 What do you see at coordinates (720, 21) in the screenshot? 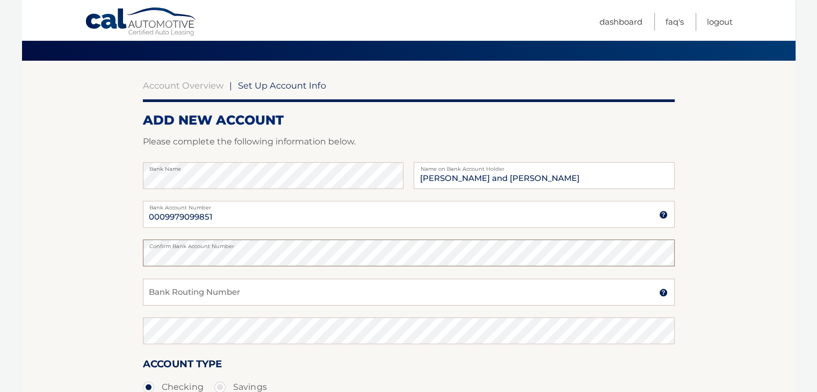
I see `a: Logout` at bounding box center [720, 21].